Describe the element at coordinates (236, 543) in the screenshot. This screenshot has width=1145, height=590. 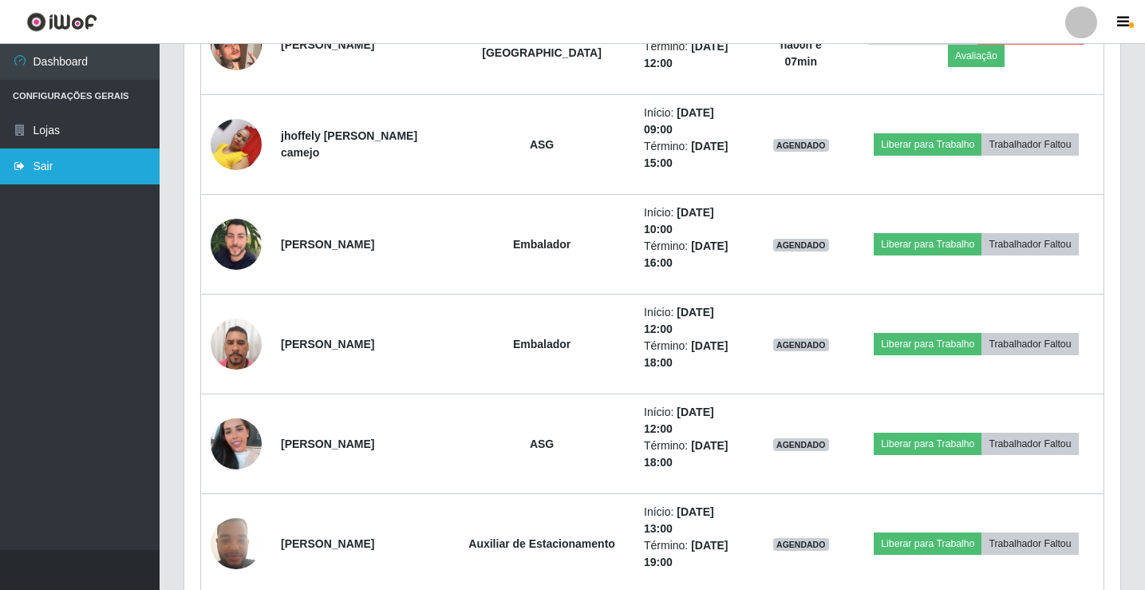
I see `img: 1694719722854.jpeg` at that location.